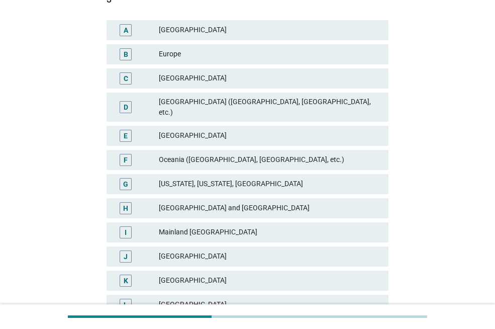 The height and width of the screenshot is (329, 495). I want to click on div: A, so click(126, 30).